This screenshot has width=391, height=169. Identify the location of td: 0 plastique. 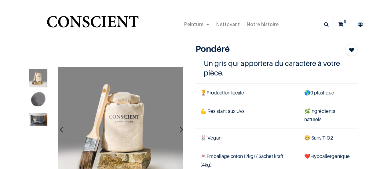
(329, 92).